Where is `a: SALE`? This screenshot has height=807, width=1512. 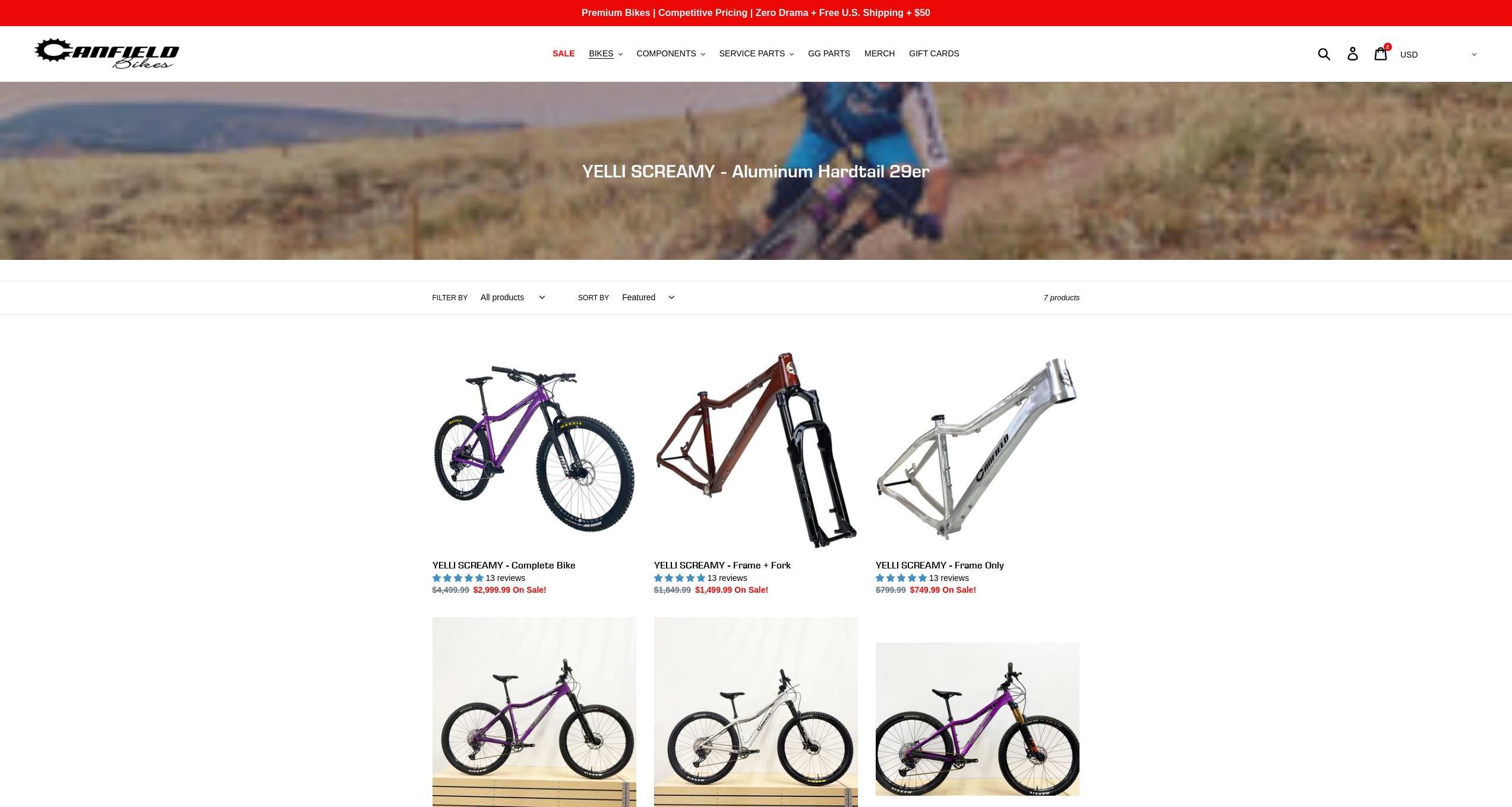 a: SALE is located at coordinates (563, 53).